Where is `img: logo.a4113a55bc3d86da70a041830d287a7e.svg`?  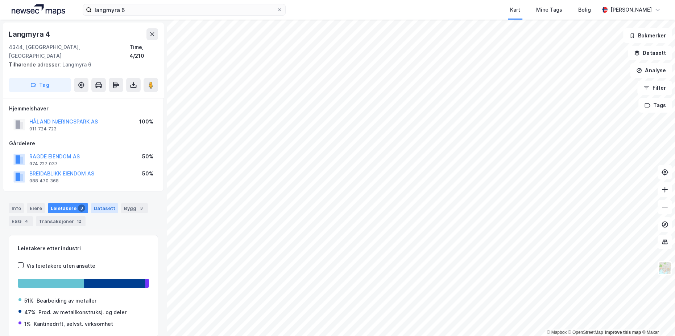 img: logo.a4113a55bc3d86da70a041830d287a7e.svg is located at coordinates (38, 10).